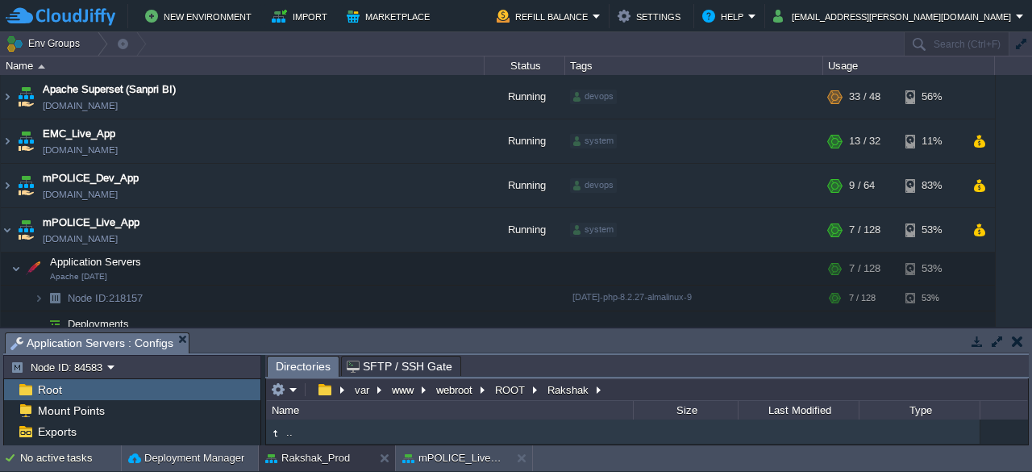  I want to click on button: Deployment Manager, so click(186, 458).